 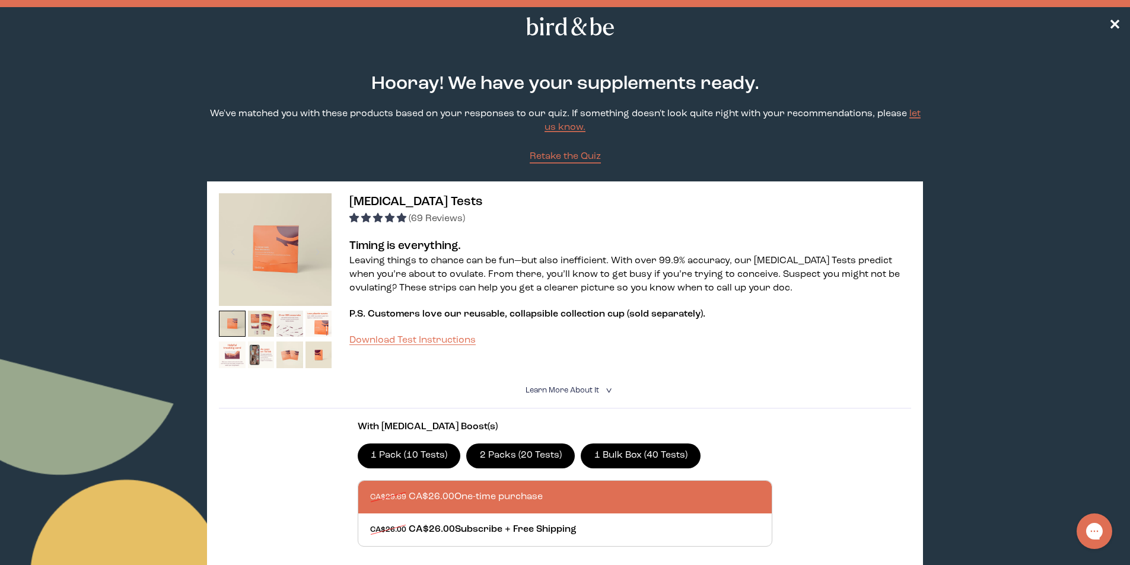 I want to click on p: Leaving things to chance can be fun—but also inefficient. With over 99.9% accuracy, our [MEDICAL_..., so click(x=630, y=275).